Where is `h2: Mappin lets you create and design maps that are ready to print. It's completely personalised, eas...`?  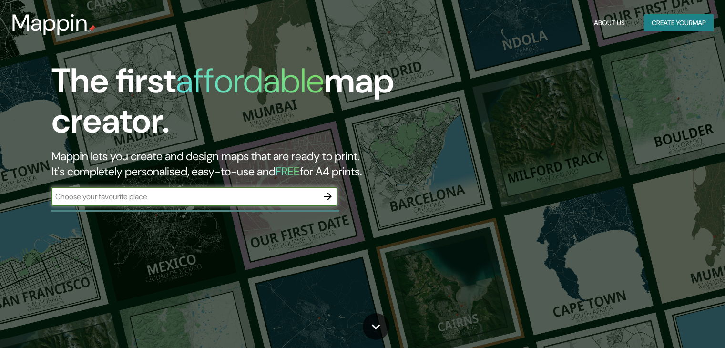 h2: Mappin lets you create and design maps that are ready to print. It's completely personalised, eas... is located at coordinates (233, 164).